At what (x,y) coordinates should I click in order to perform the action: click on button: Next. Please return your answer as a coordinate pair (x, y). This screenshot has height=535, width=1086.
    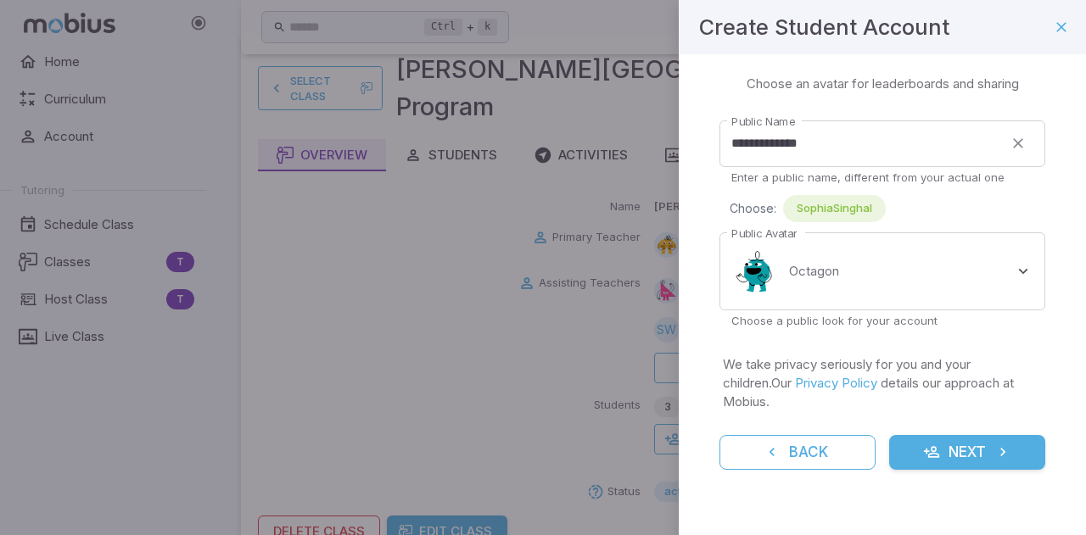
    Looking at the image, I should click on (967, 453).